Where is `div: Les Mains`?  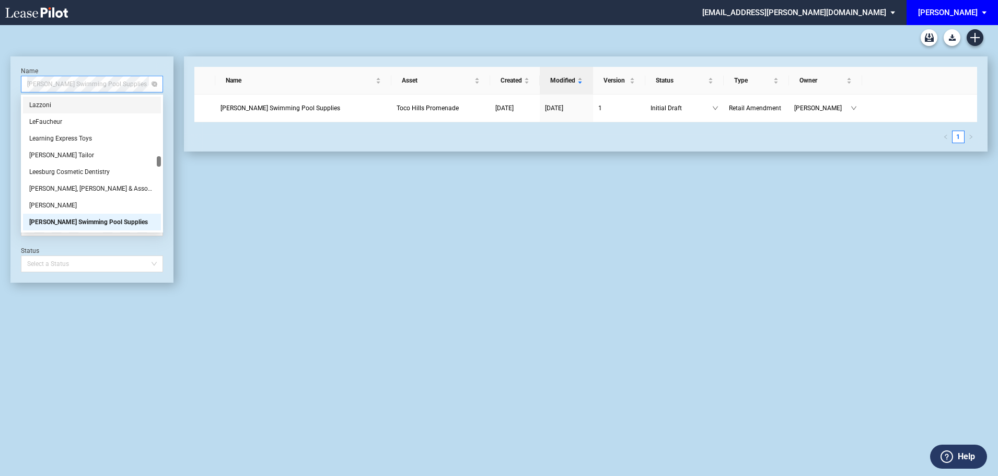 div: Les Mains is located at coordinates (92, 205).